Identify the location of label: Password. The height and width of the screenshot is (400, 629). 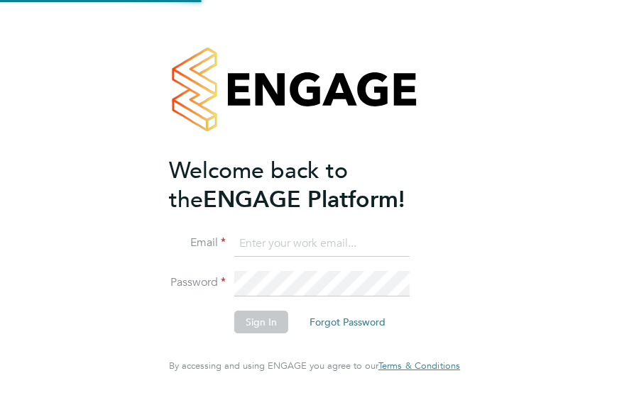
(197, 283).